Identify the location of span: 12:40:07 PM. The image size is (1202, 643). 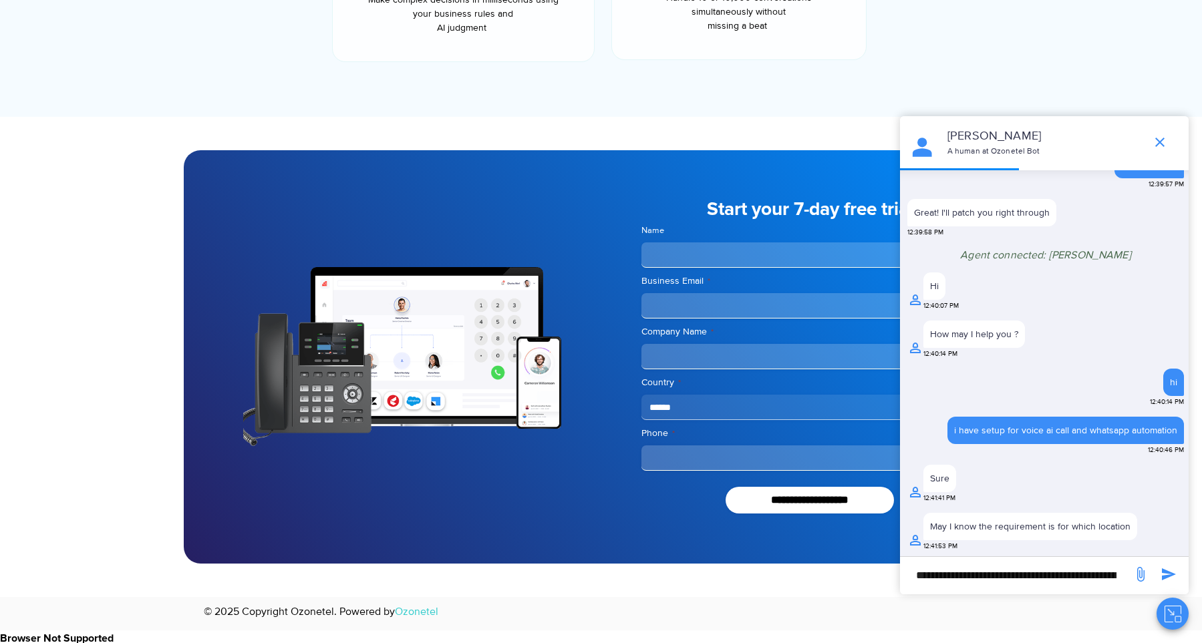
(941, 306).